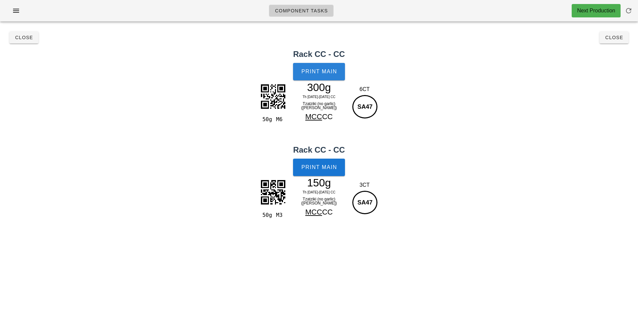 This screenshot has width=638, height=331. What do you see at coordinates (596, 11) in the screenshot?
I see `div: Next Production` at bounding box center [596, 11].